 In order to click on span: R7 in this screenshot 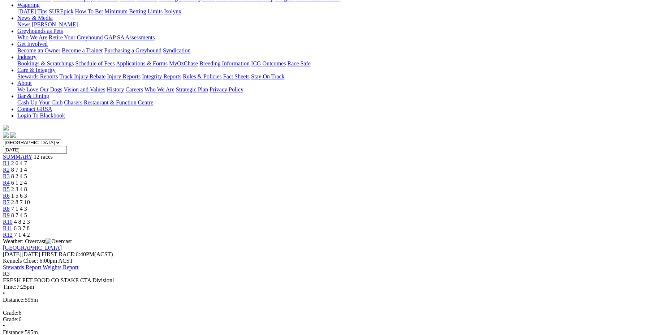, I will do `click(6, 202)`.